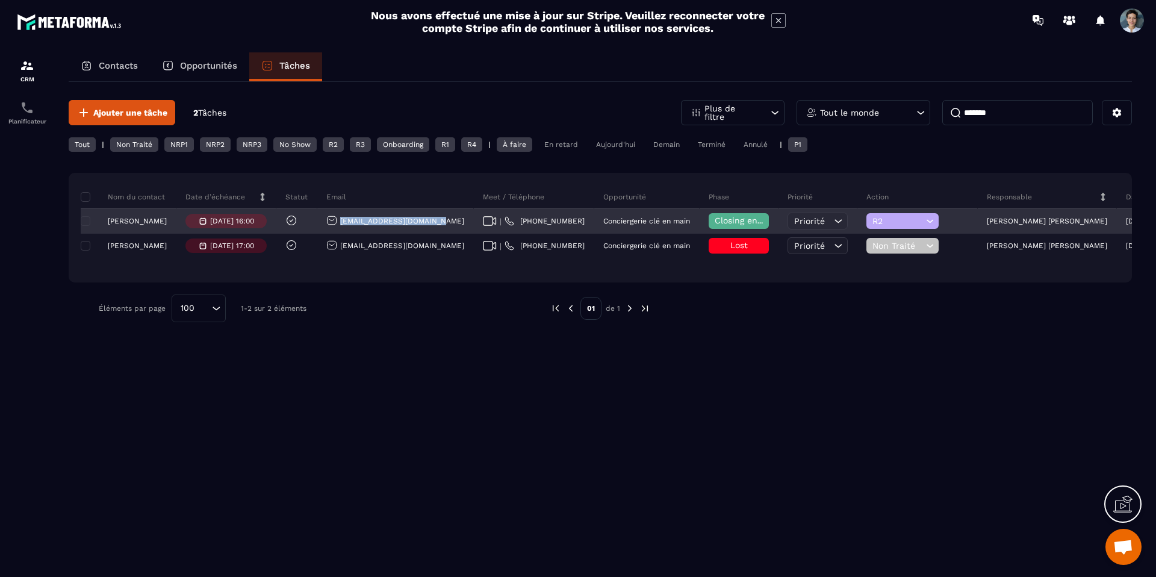  What do you see at coordinates (749, 220) in the screenshot?
I see `span: Closing en cours` at bounding box center [749, 220].